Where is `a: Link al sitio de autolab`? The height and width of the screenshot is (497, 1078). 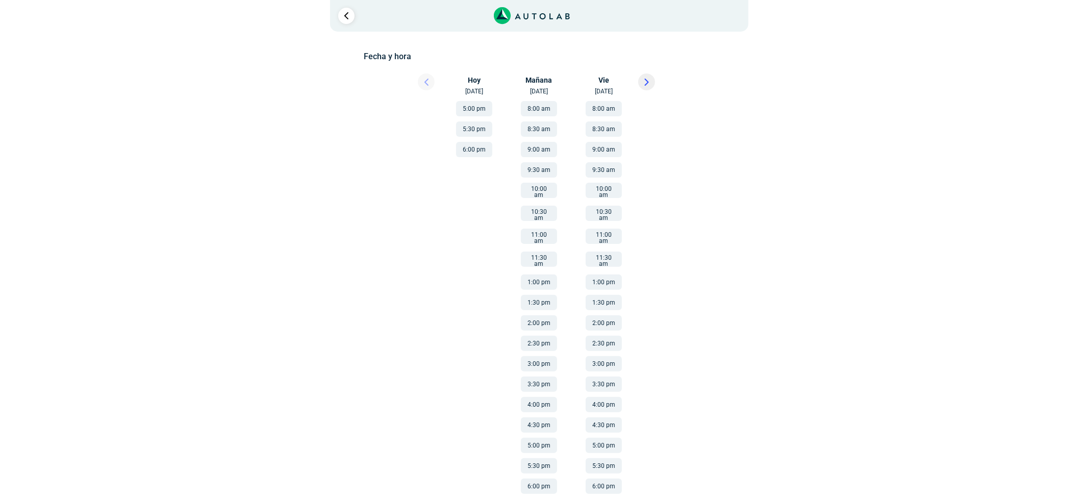 a: Link al sitio de autolab is located at coordinates (532, 15).